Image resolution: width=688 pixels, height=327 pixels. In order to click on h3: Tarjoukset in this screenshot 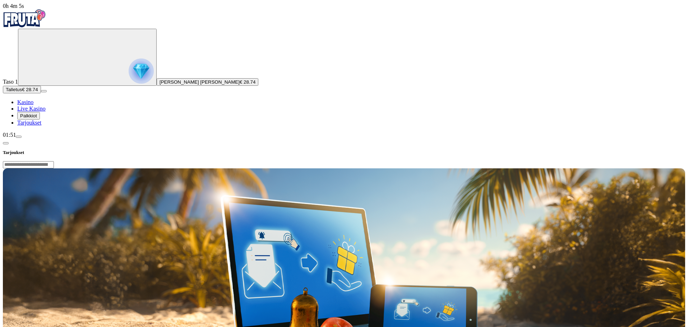, I will do `click(344, 153)`.